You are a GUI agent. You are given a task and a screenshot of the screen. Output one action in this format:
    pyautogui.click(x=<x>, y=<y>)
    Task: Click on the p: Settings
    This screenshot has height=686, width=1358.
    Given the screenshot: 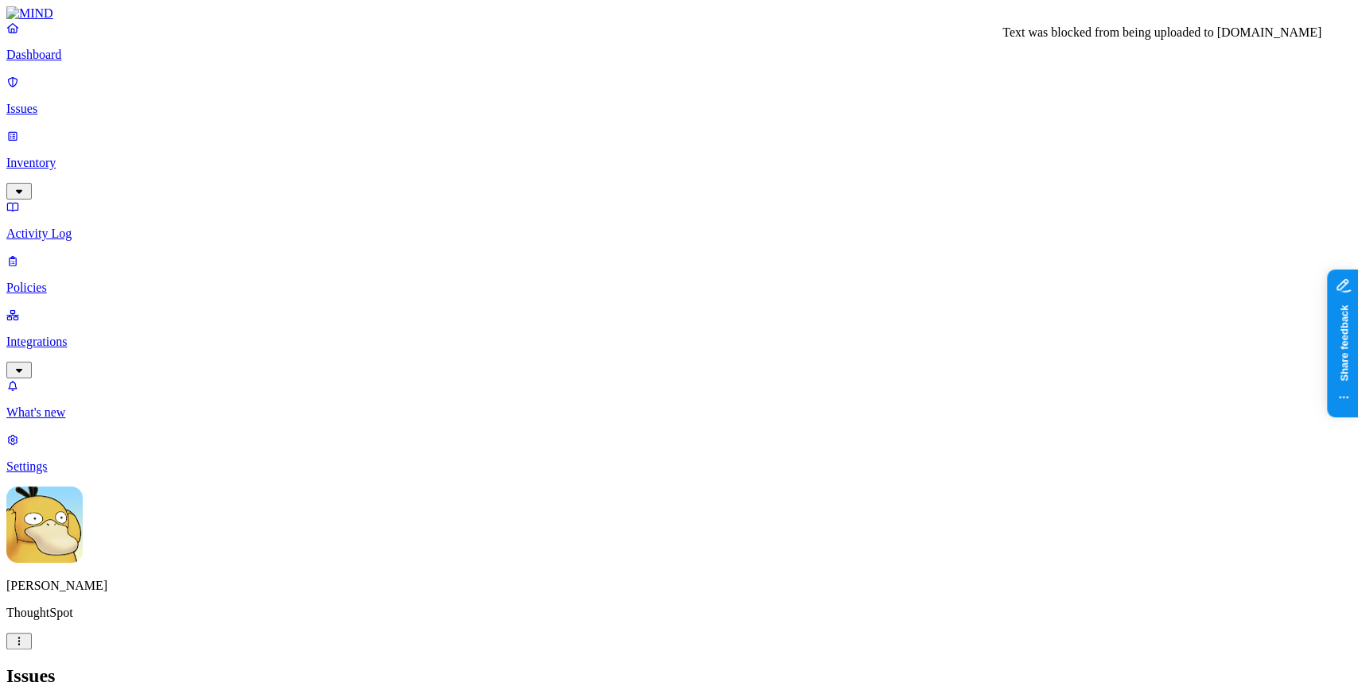 What is the action you would take?
    pyautogui.click(x=678, y=467)
    